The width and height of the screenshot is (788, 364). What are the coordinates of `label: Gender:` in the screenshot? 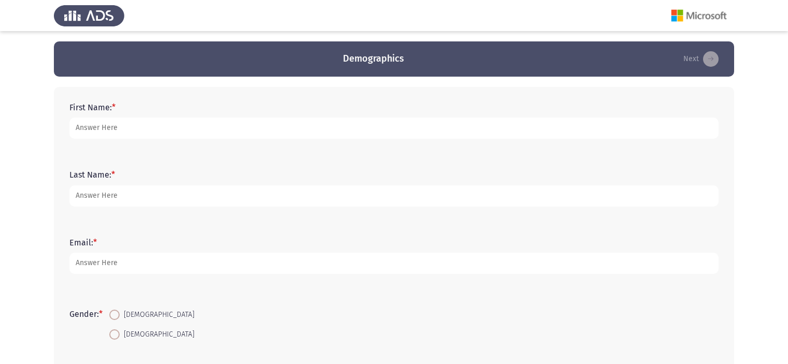 It's located at (86, 314).